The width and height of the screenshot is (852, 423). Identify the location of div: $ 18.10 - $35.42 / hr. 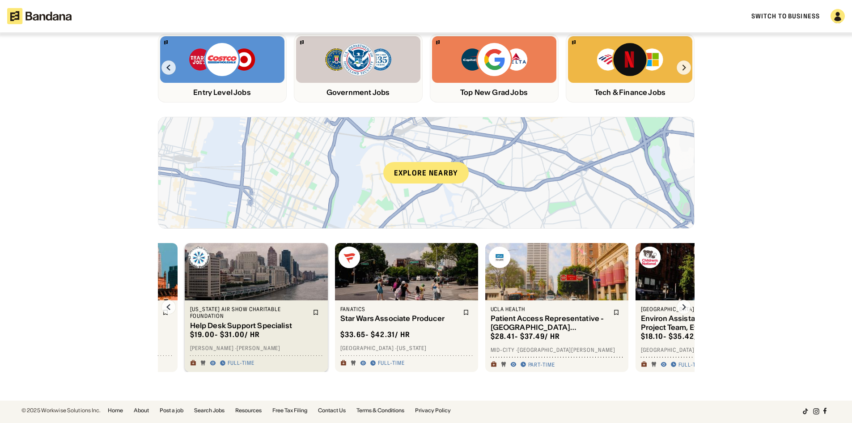
(675, 336).